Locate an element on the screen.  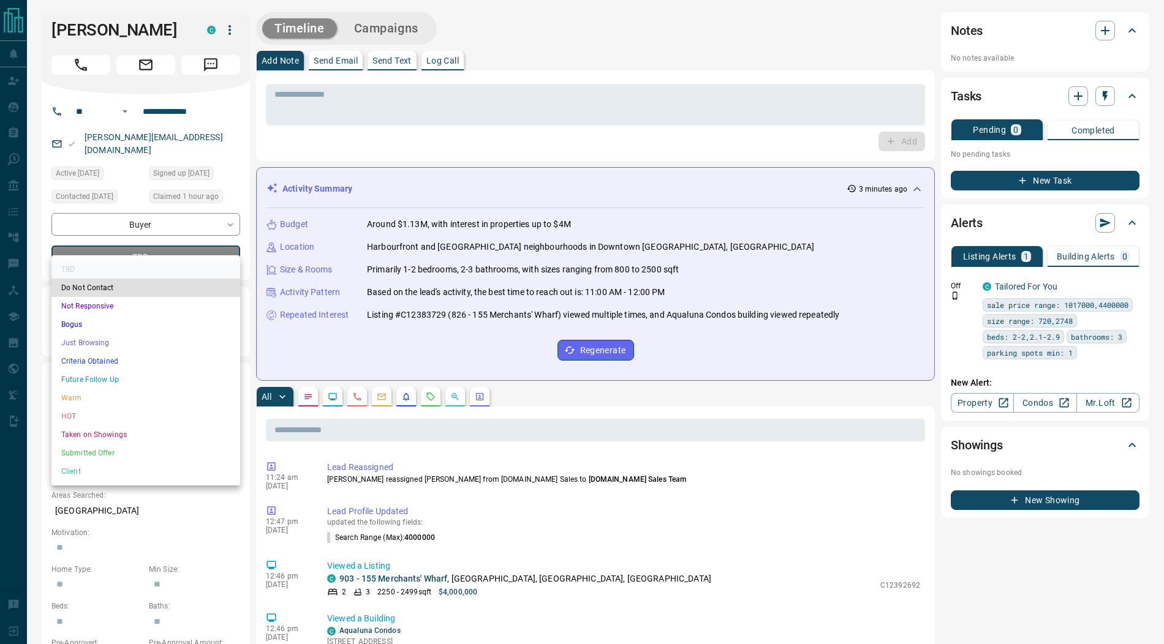
li: Taken on Showings is located at coordinates (146, 435).